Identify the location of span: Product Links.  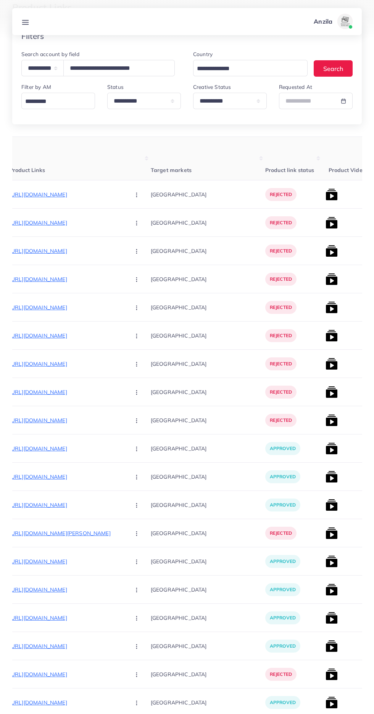
(27, 170).